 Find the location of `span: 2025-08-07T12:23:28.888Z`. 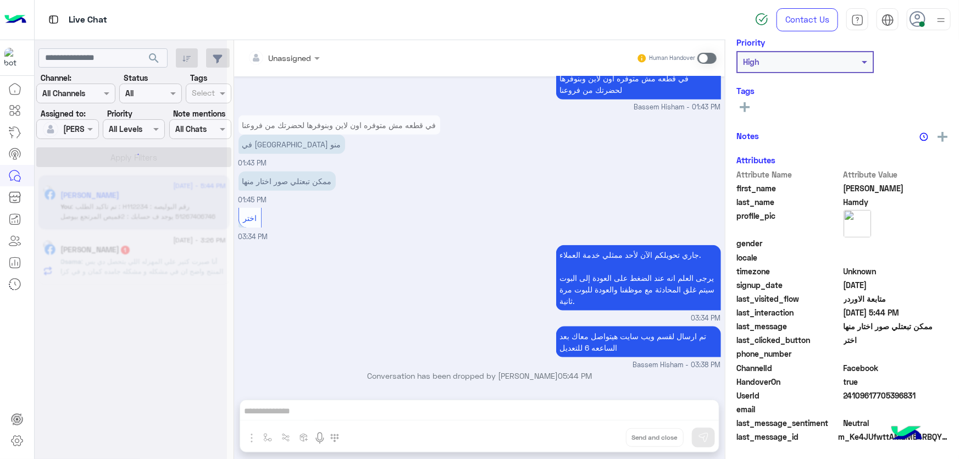

span: 2025-08-07T12:23:28.888Z is located at coordinates (896, 285).